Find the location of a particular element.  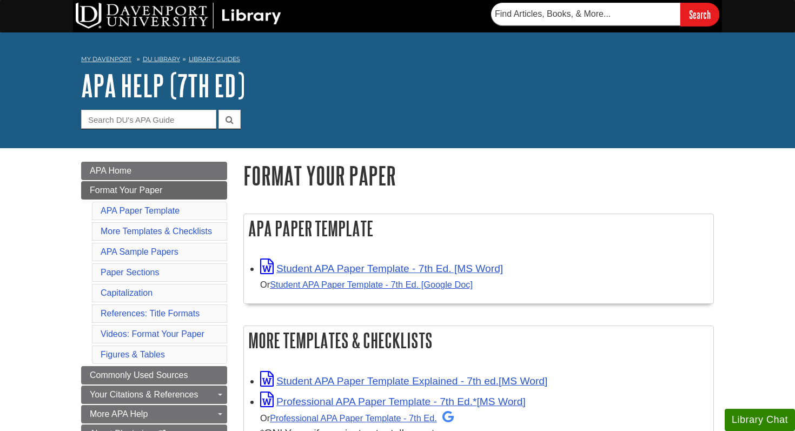

span: APA Home is located at coordinates (110, 170).